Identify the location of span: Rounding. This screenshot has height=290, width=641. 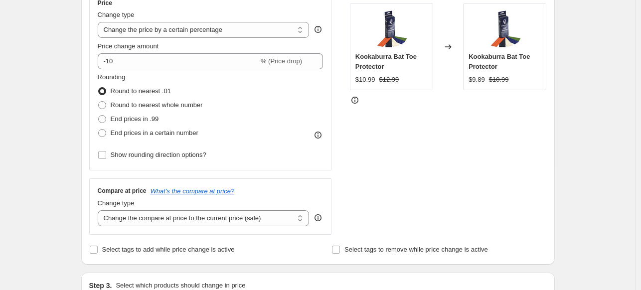
(112, 77).